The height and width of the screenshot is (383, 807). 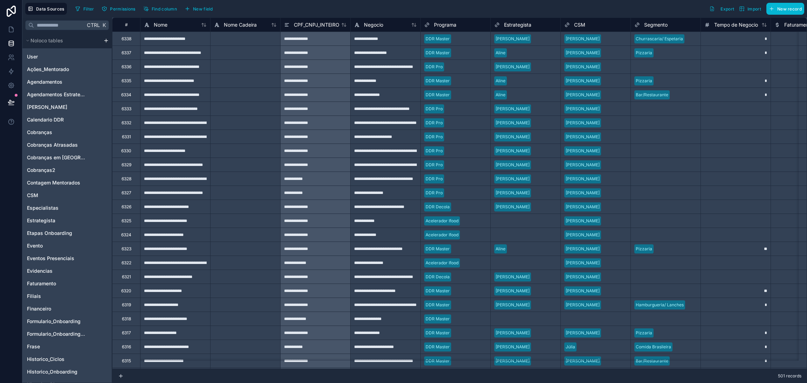 I want to click on div: 6331, so click(x=126, y=137).